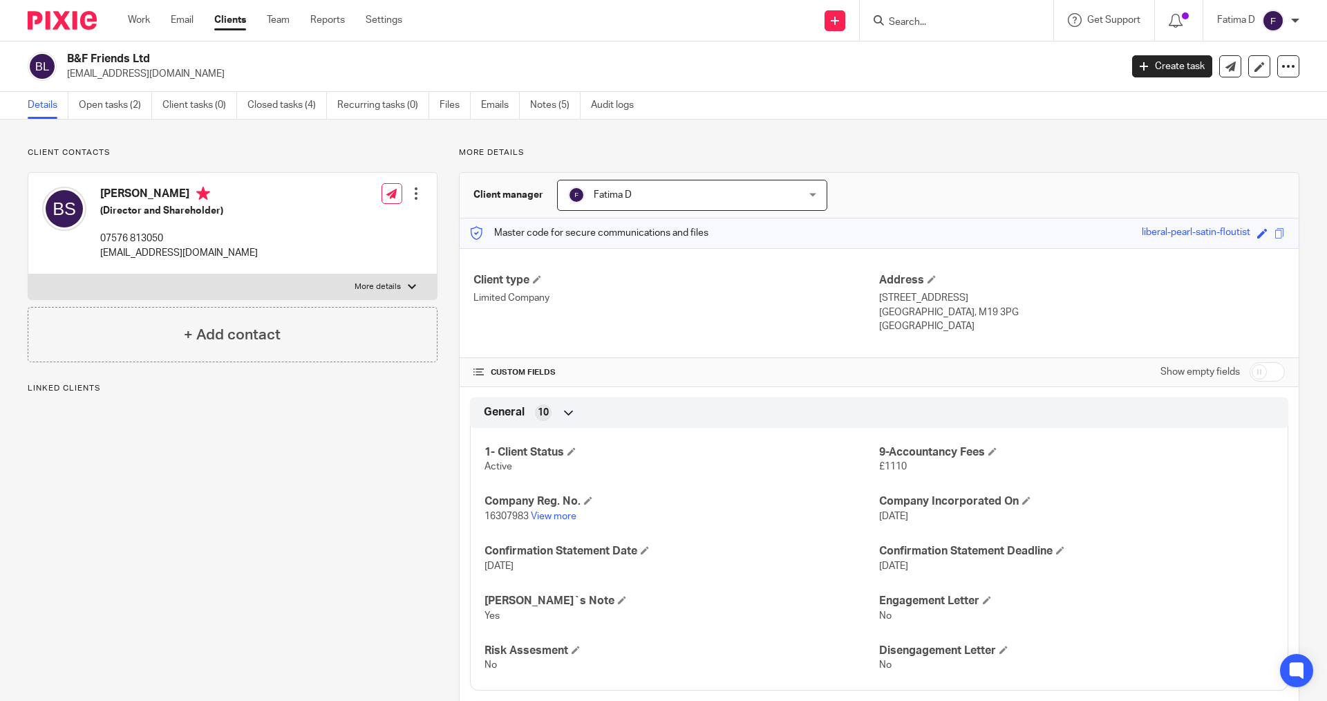 The image size is (1327, 701). Describe the element at coordinates (455, 105) in the screenshot. I see `a: Files` at that location.